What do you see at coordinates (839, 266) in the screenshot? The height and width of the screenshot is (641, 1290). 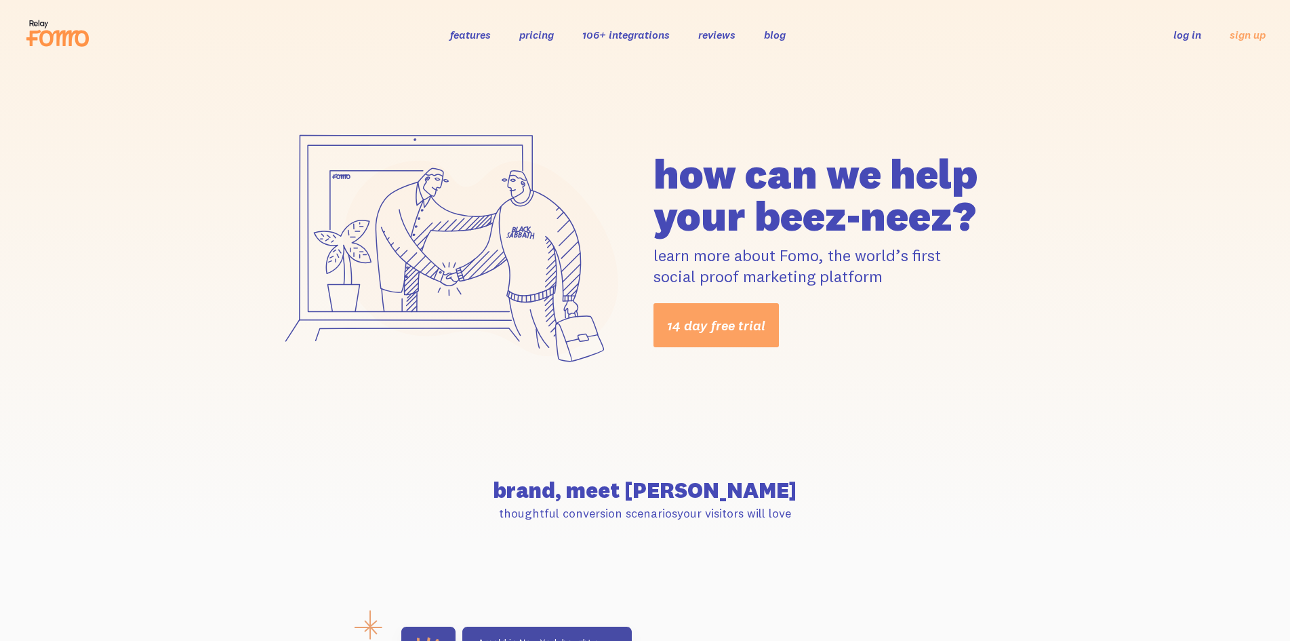 I see `p: learn more about Fomo, the world’s first social proof marketing platform` at bounding box center [839, 266].